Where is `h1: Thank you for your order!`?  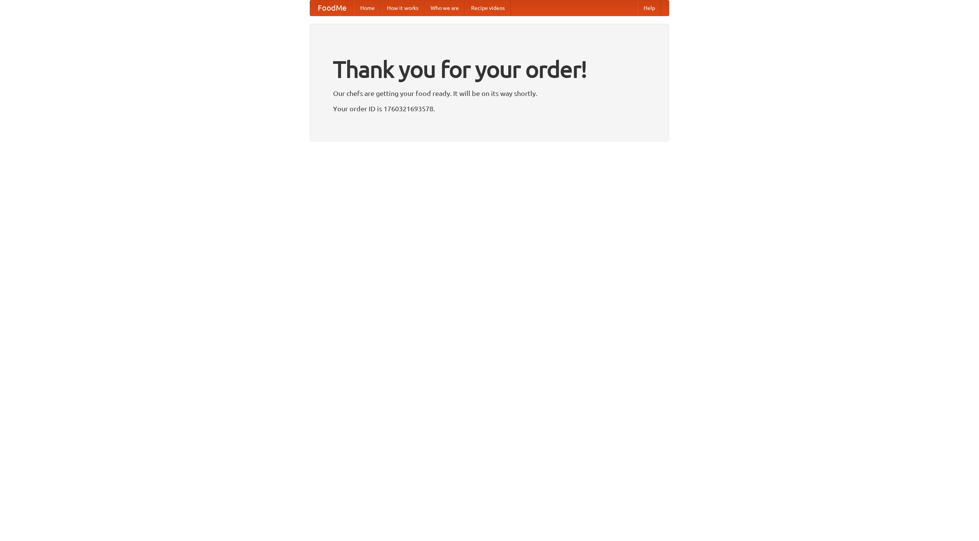 h1: Thank you for your order! is located at coordinates (489, 69).